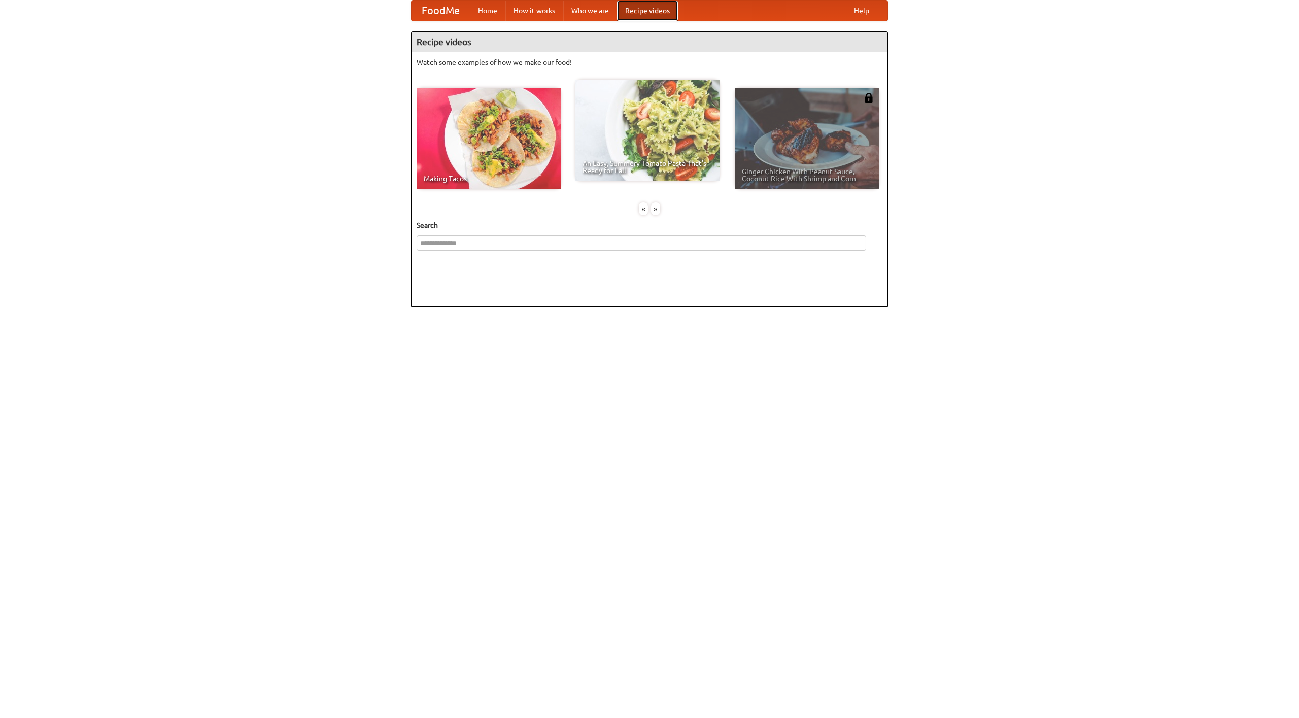 This screenshot has height=718, width=1299. I want to click on a: Home, so click(488, 11).